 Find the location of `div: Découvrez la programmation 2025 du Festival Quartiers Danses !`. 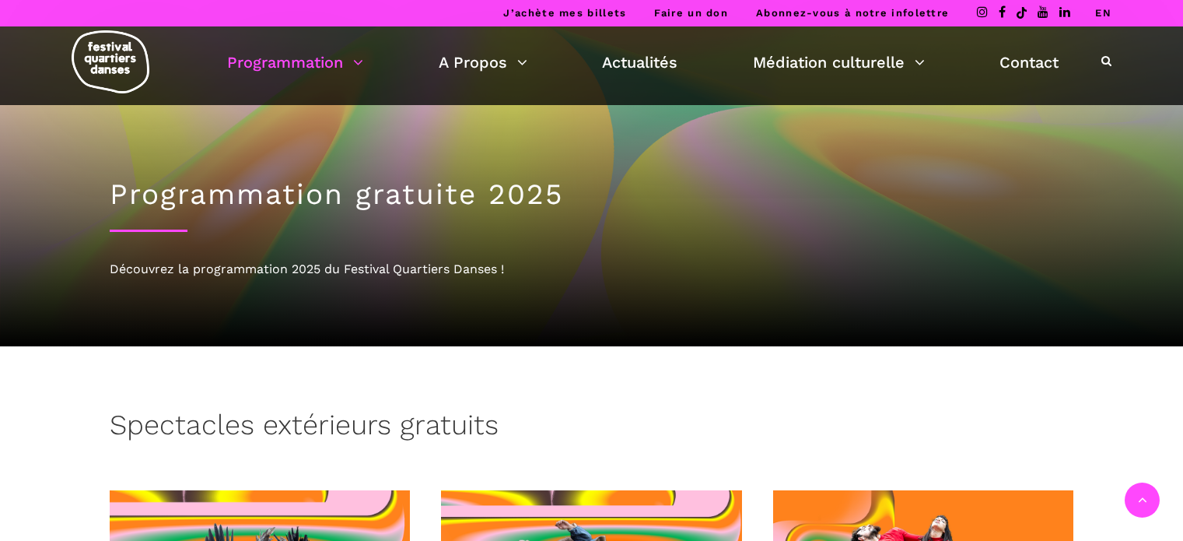

div: Découvrez la programmation 2025 du Festival Quartiers Danses ! is located at coordinates (592, 269).